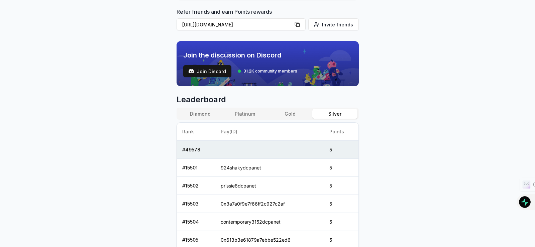  Describe the element at coordinates (211, 71) in the screenshot. I see `span: Join Discord` at that location.